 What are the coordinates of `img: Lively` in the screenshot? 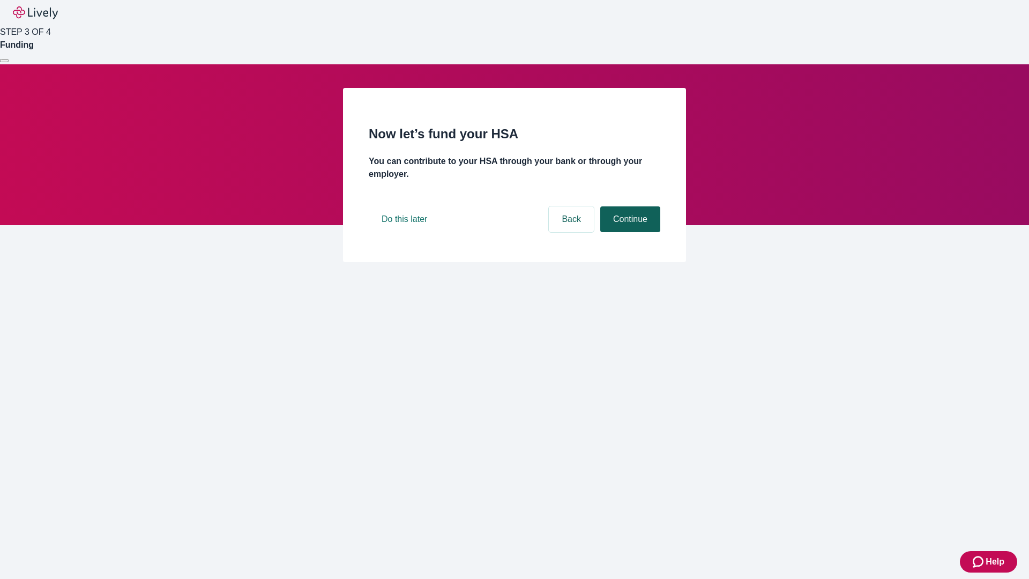 It's located at (35, 13).